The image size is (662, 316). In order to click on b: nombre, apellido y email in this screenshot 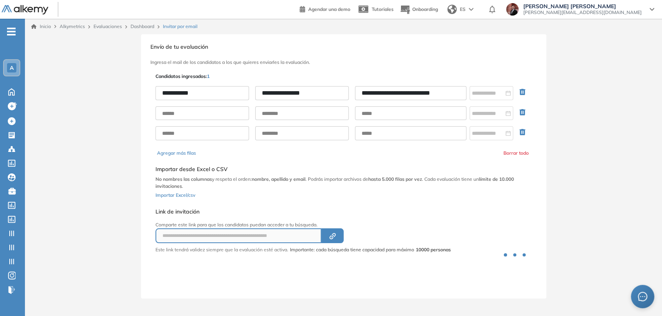, I will do `click(278, 179)`.